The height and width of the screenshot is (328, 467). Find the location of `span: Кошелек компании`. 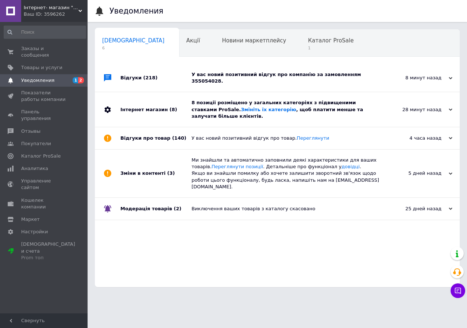

span: Кошелек компании is located at coordinates (44, 203).